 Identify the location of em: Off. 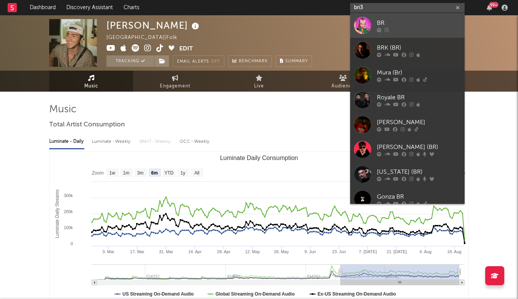
(215, 61).